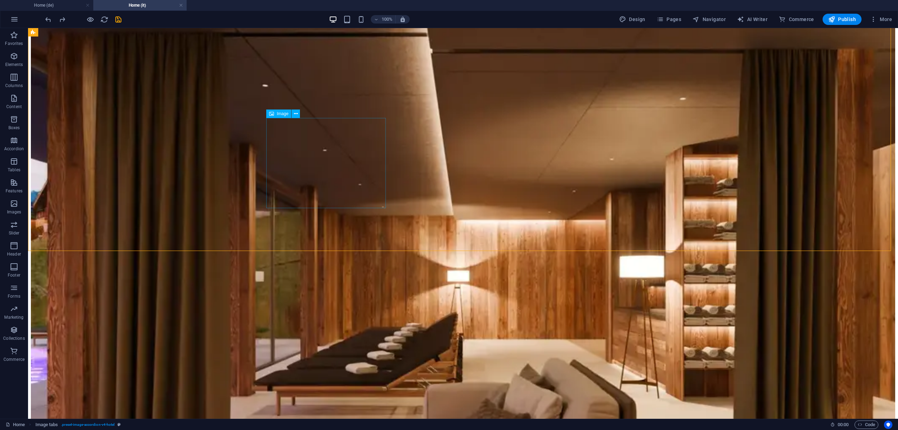 The width and height of the screenshot is (898, 430). What do you see at coordinates (104, 19) in the screenshot?
I see `i: Reload page` at bounding box center [104, 19].